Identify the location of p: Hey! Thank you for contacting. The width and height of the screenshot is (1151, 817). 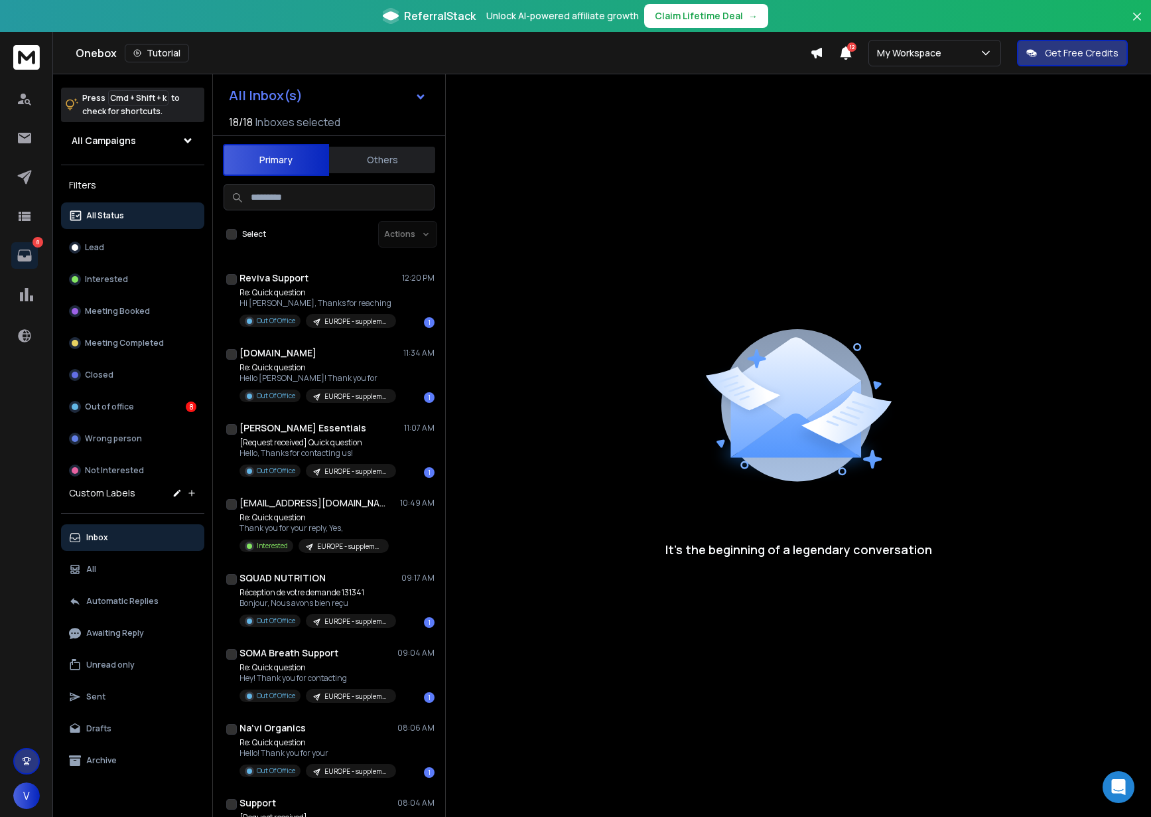
(318, 678).